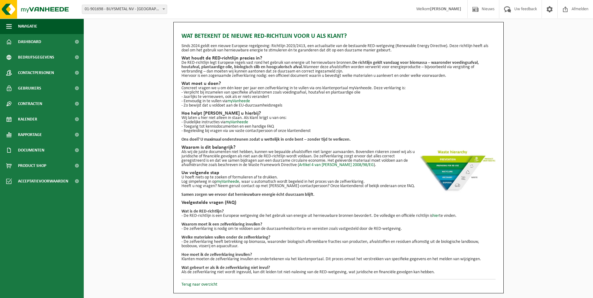 The image size is (593, 298). Describe the element at coordinates (338, 106) in the screenshot. I see `p: - Zo bewijst dat u voldoet aan de EU-duurzaamheidsregels` at that location.